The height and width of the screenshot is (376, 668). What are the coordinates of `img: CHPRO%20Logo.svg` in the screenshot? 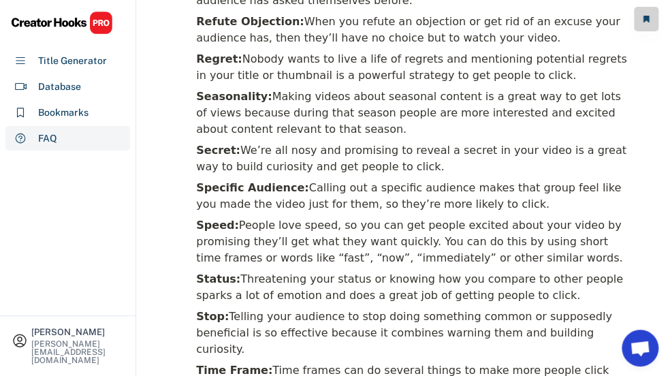 It's located at (62, 22).